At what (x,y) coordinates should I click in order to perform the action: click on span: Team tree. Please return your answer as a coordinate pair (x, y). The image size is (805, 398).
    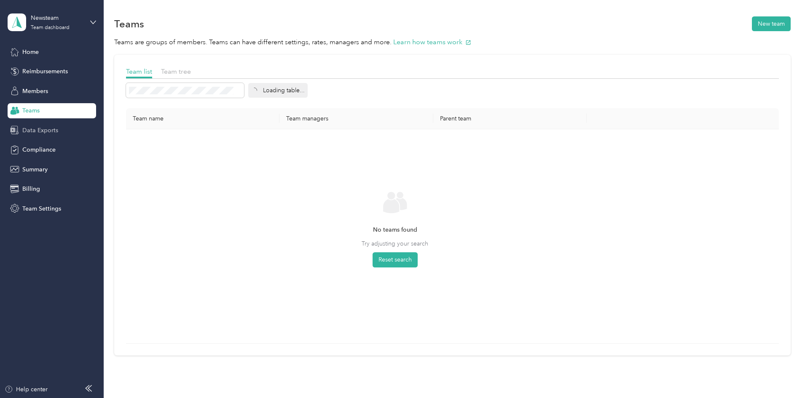
    Looking at the image, I should click on (176, 71).